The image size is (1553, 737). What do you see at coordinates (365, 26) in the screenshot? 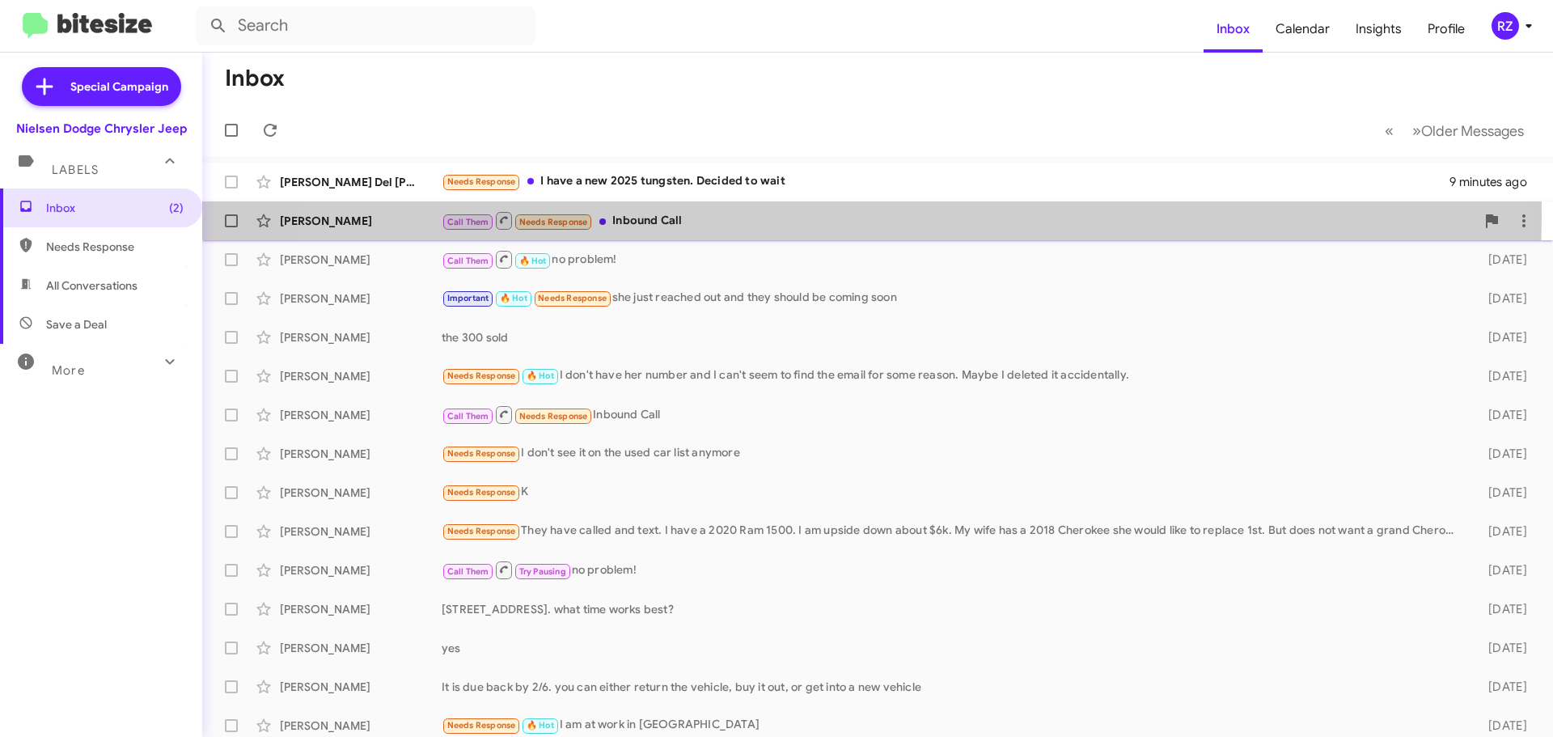
I see `input: Search` at bounding box center [365, 26].